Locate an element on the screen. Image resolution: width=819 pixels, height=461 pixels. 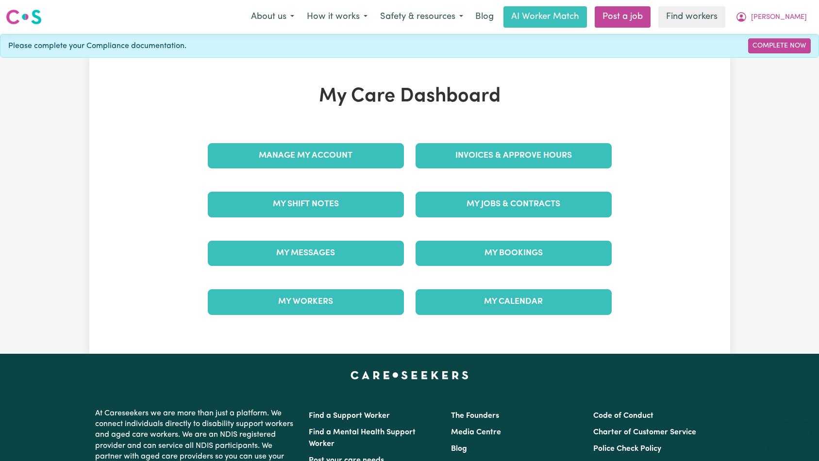
a: The Founders is located at coordinates (475, 416).